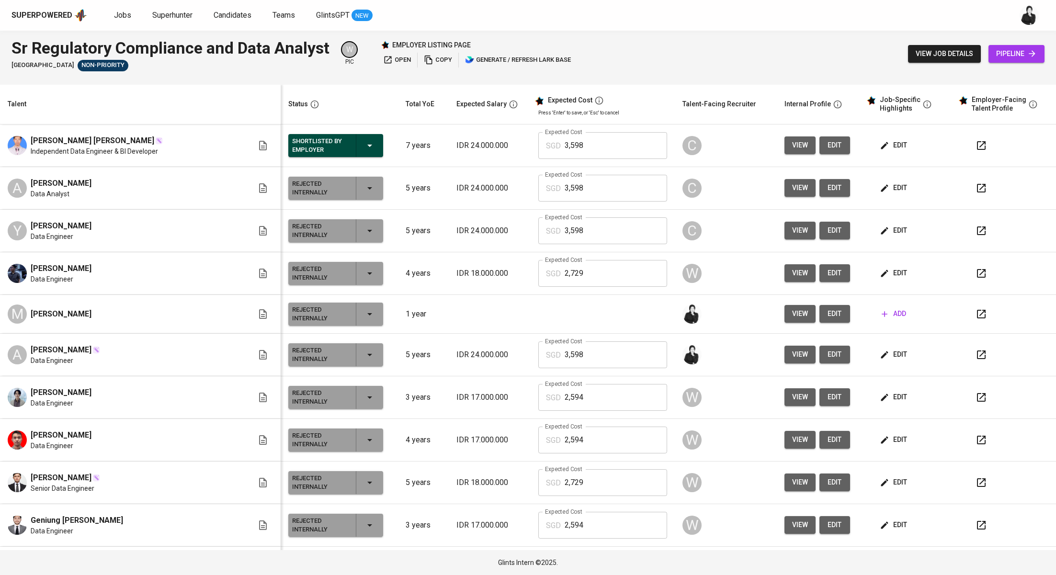 The image size is (1056, 575). I want to click on div: Sufficient Talents in Pipeline, so click(103, 66).